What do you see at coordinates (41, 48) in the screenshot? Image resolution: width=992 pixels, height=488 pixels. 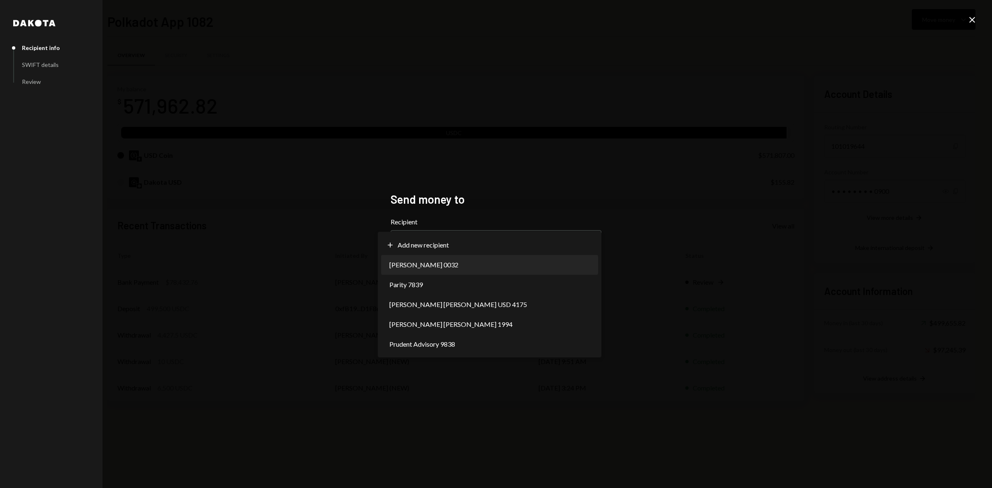 I see `div: Recipient info` at bounding box center [41, 48].